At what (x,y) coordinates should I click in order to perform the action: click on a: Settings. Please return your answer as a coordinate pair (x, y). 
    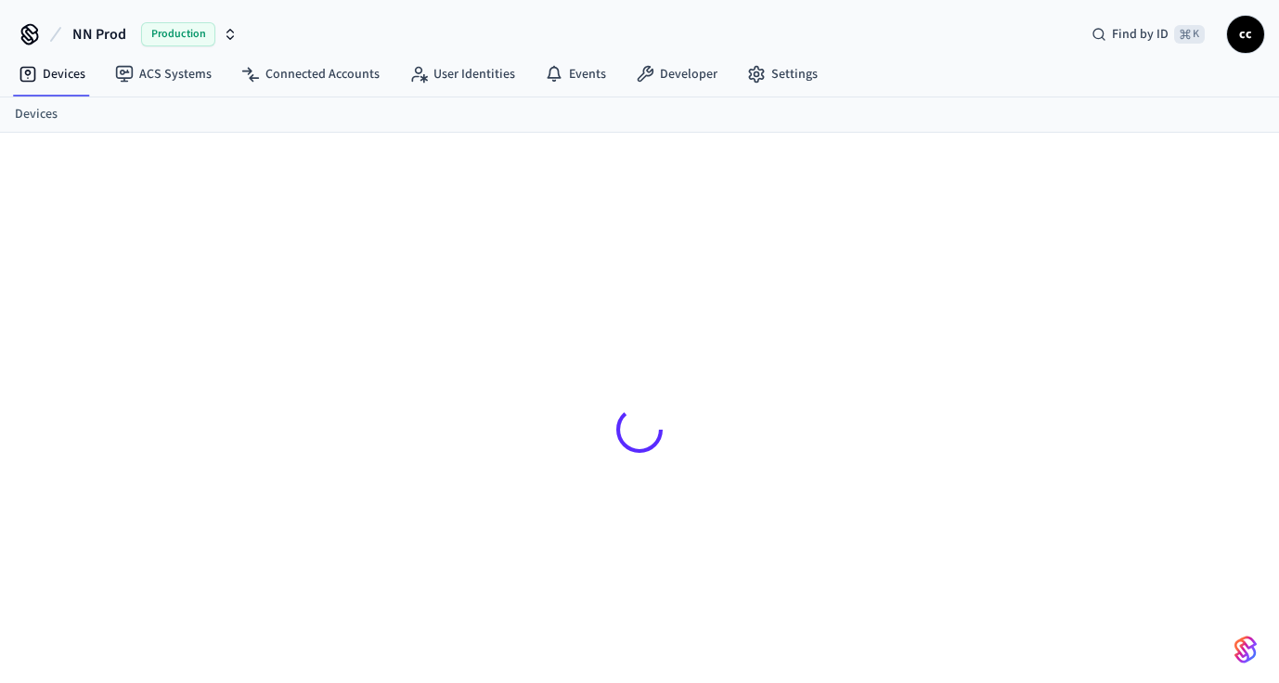
    Looking at the image, I should click on (782, 74).